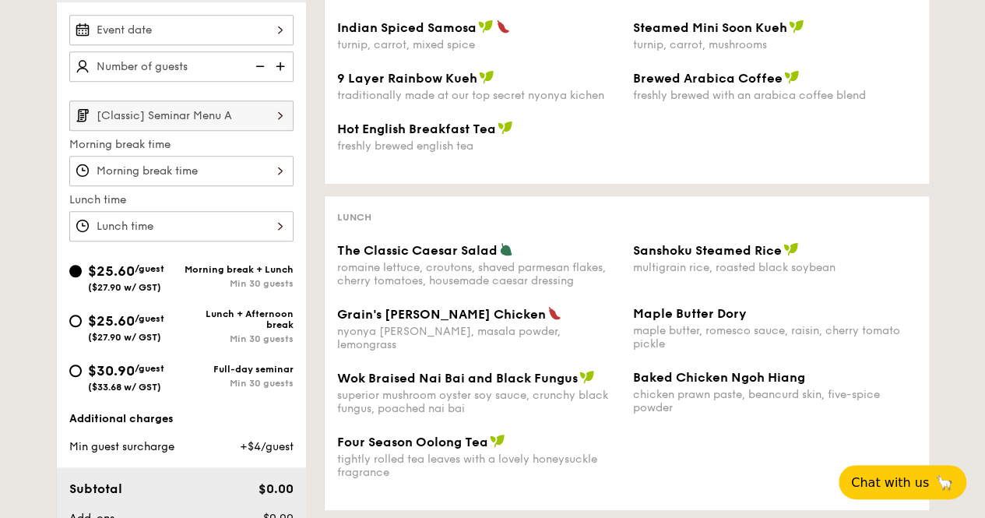  Describe the element at coordinates (76, 321) in the screenshot. I see `input: $25.60/guest($27.90 w/ GST)Lunch + Afternoon breakMin 30 guests` at that location.